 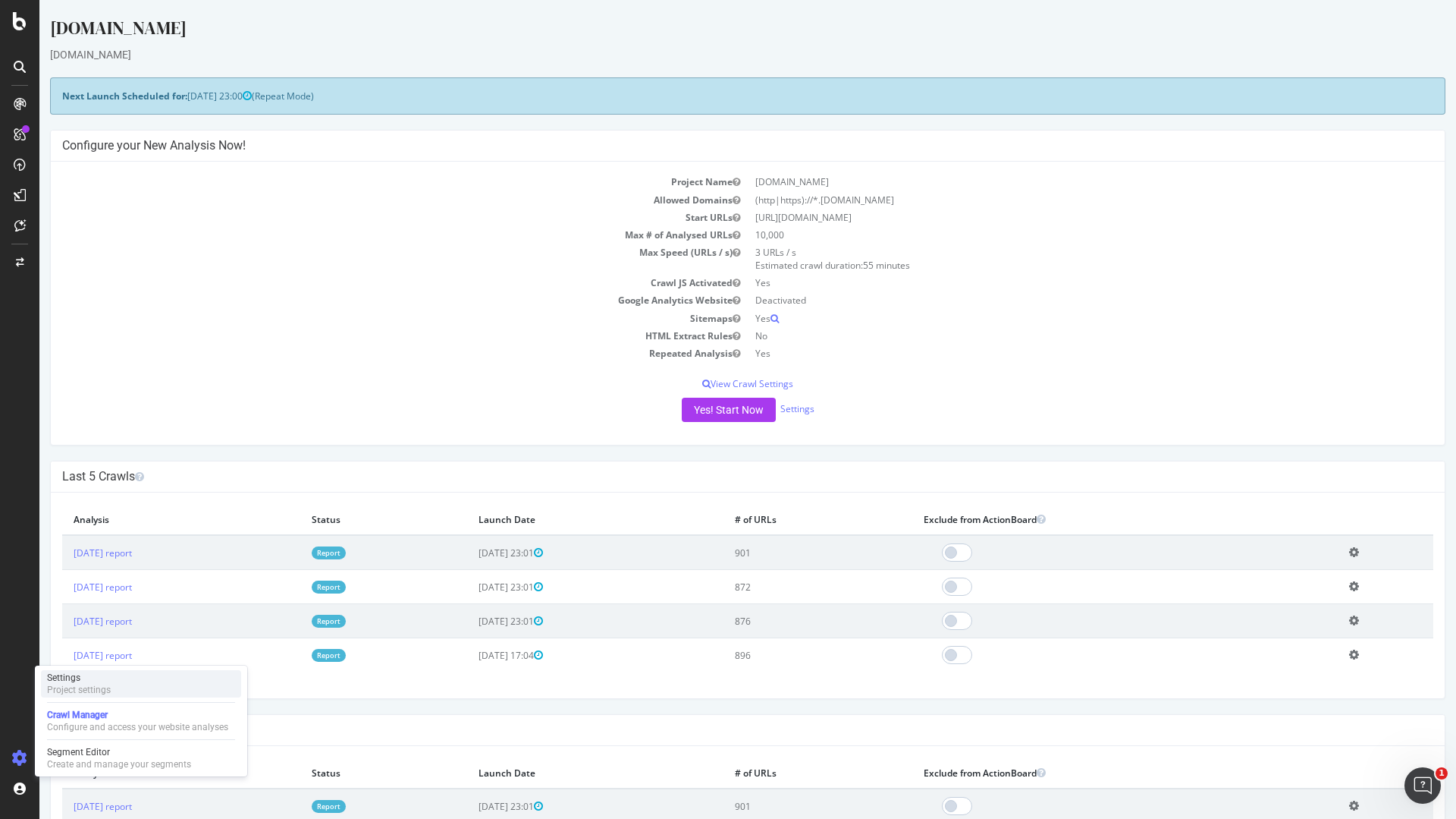 I want to click on td: No, so click(x=1051, y=336).